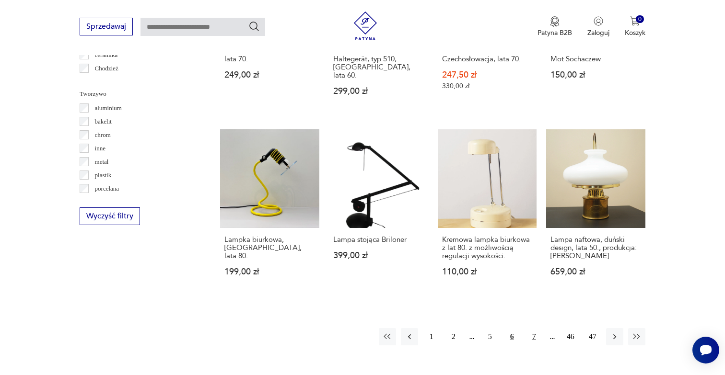 This screenshot has height=375, width=725. Describe the element at coordinates (378, 240) in the screenshot. I see `h3: Lampa stojąca Briloner` at that location.